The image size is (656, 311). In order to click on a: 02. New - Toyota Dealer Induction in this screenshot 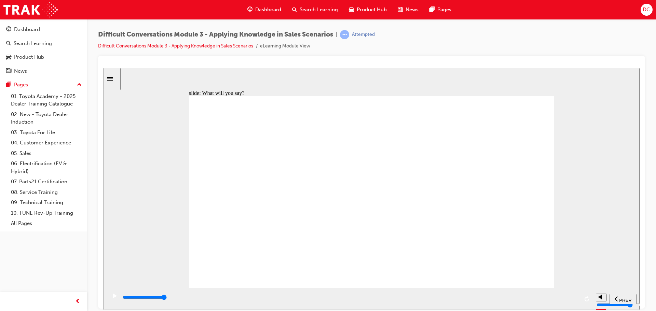, I will do `click(46, 118)`.